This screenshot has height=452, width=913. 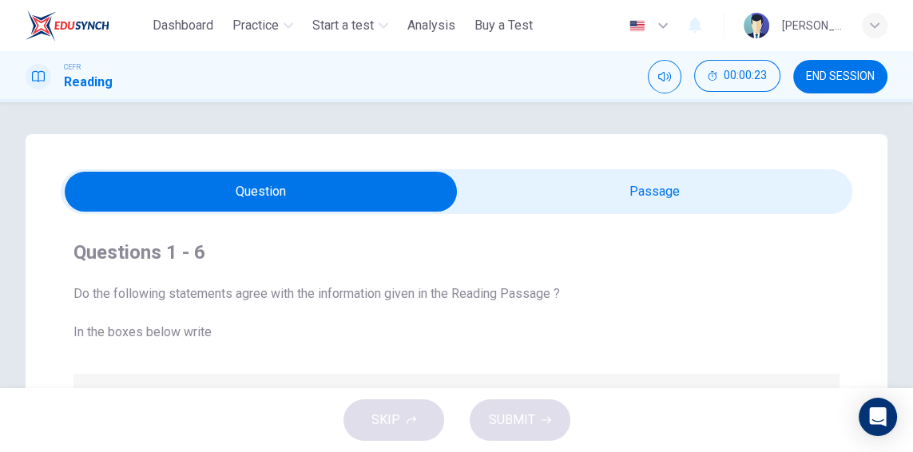 I want to click on span: Dashboard, so click(x=183, y=26).